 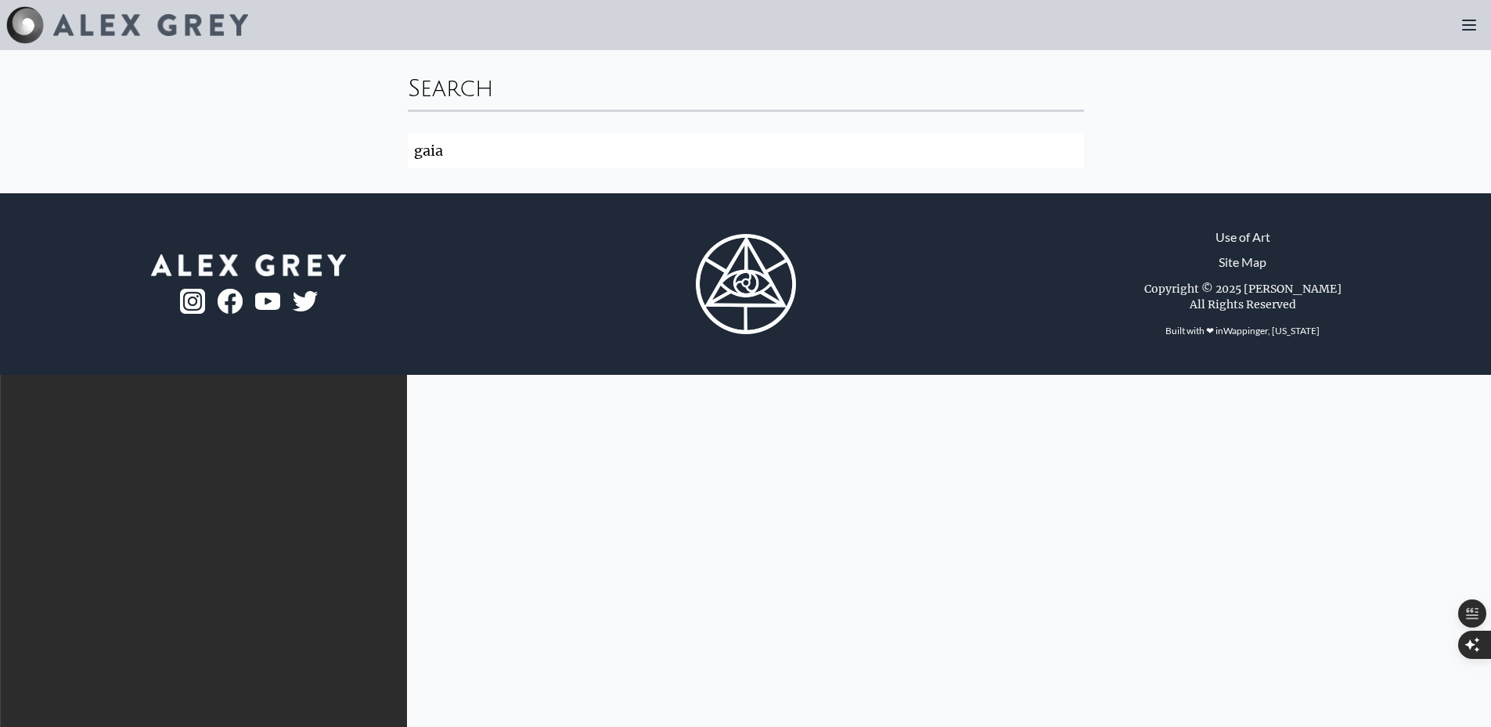 What do you see at coordinates (305, 301) in the screenshot?
I see `img: twitter-logo.png` at bounding box center [305, 301].